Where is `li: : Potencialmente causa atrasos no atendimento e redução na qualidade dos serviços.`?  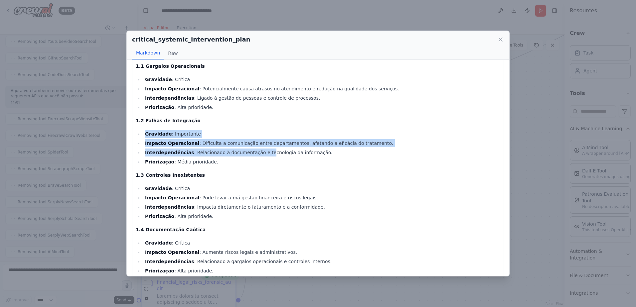
li: : Potencialmente causa atrasos no atendimento e redução na qualidade dos serviços. is located at coordinates (322, 89).